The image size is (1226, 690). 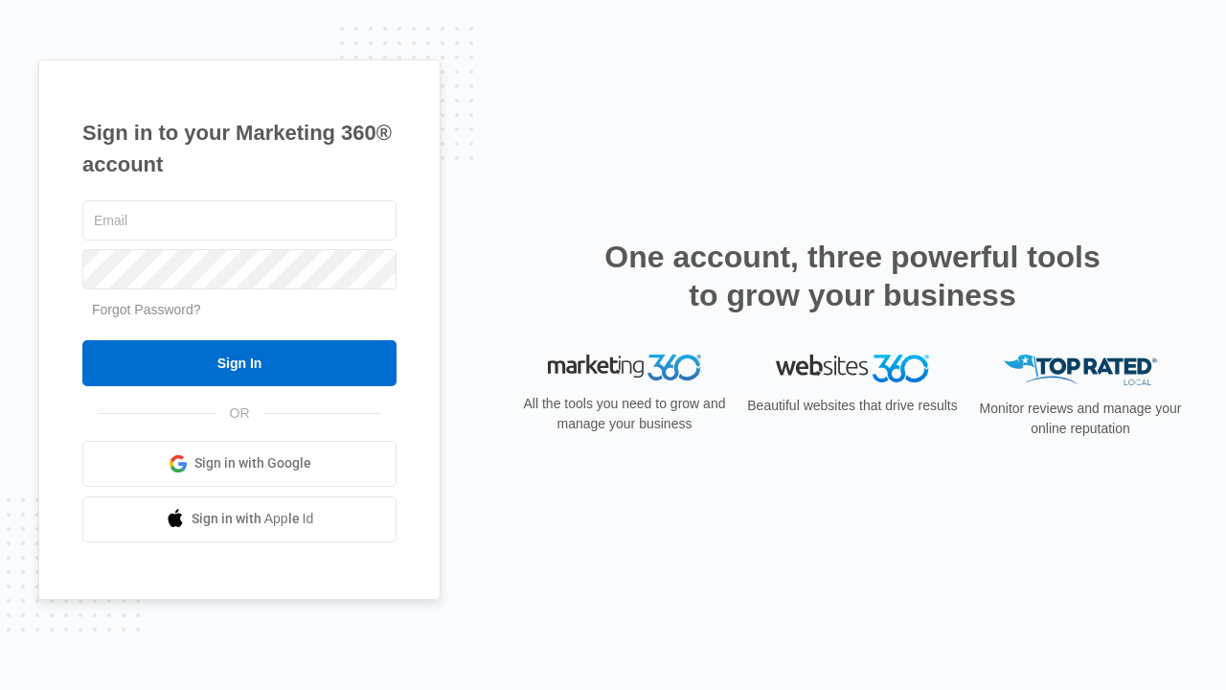 I want to click on p: Monitor reviews and manage your online reputation, so click(x=1081, y=419).